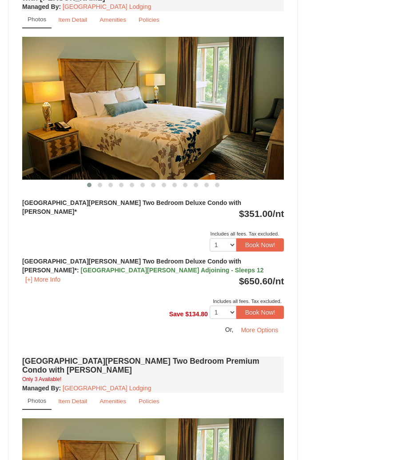 The height and width of the screenshot is (460, 406). Describe the element at coordinates (259, 330) in the screenshot. I see `button: More Options` at that location.